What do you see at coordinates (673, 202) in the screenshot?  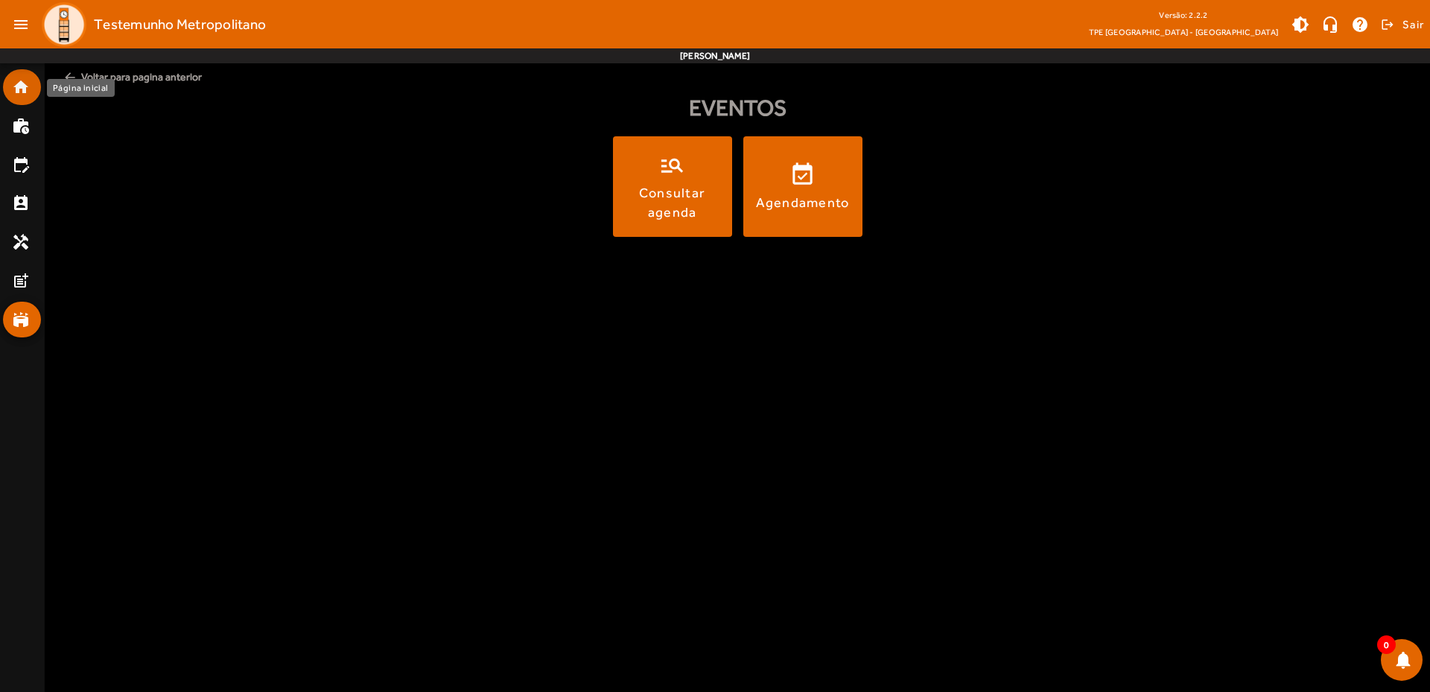 I see `div: Consultar agenda` at bounding box center [673, 202].